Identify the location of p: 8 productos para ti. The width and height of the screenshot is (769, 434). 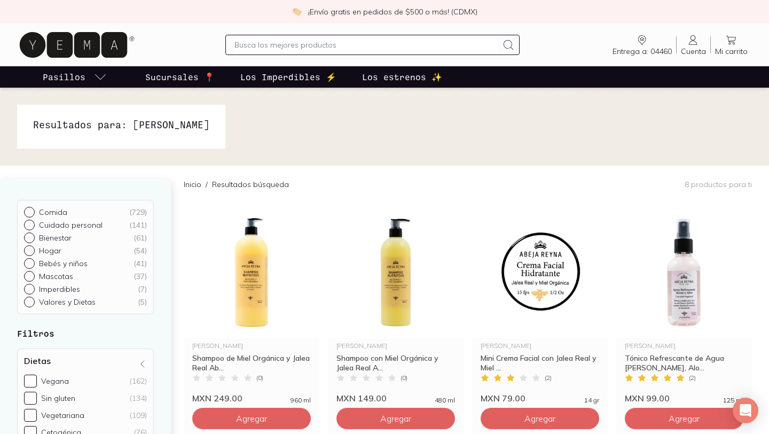
(718, 184).